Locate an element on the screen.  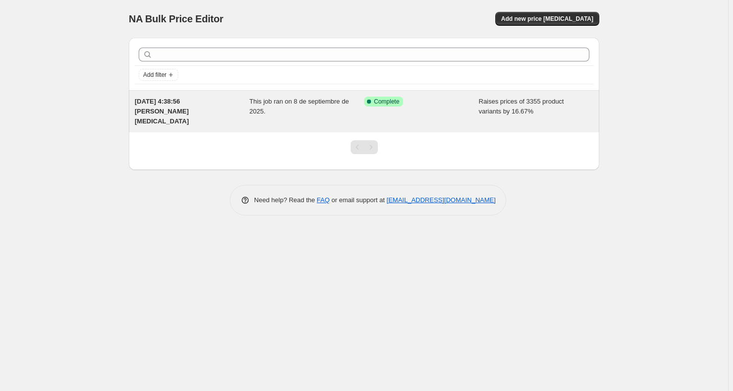
span: NA Bulk Price Editor is located at coordinates (176, 19).